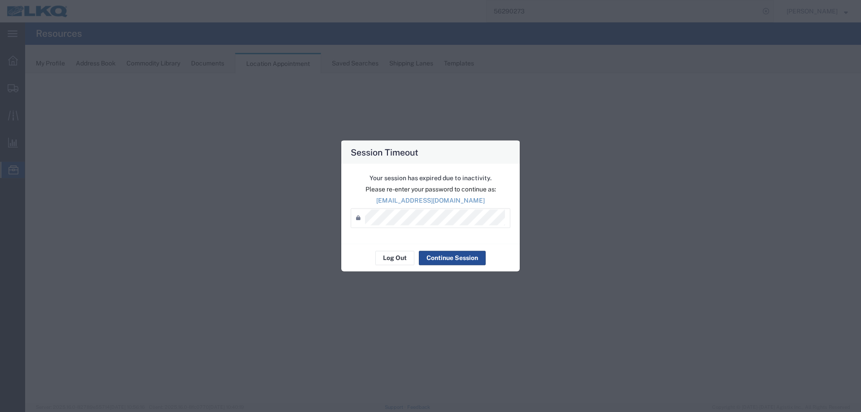 This screenshot has width=861, height=412. Describe the element at coordinates (430, 178) in the screenshot. I see `p: Your session has expired due to inactivity.` at that location.